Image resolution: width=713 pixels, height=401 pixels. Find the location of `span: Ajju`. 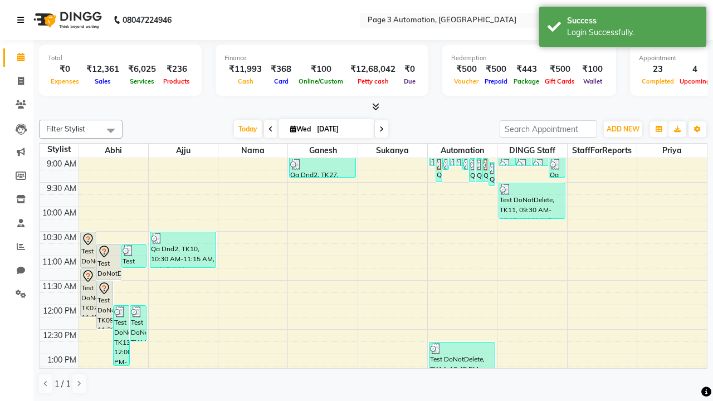

span: Ajju is located at coordinates (183, 150).